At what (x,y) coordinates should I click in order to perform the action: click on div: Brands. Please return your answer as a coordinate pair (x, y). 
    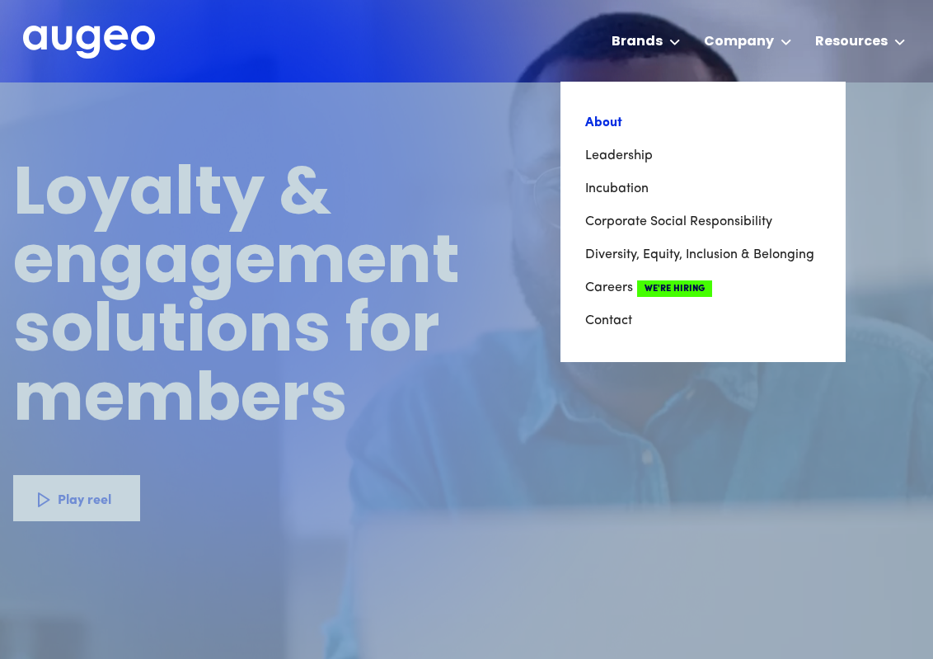
    Looking at the image, I should click on (637, 42).